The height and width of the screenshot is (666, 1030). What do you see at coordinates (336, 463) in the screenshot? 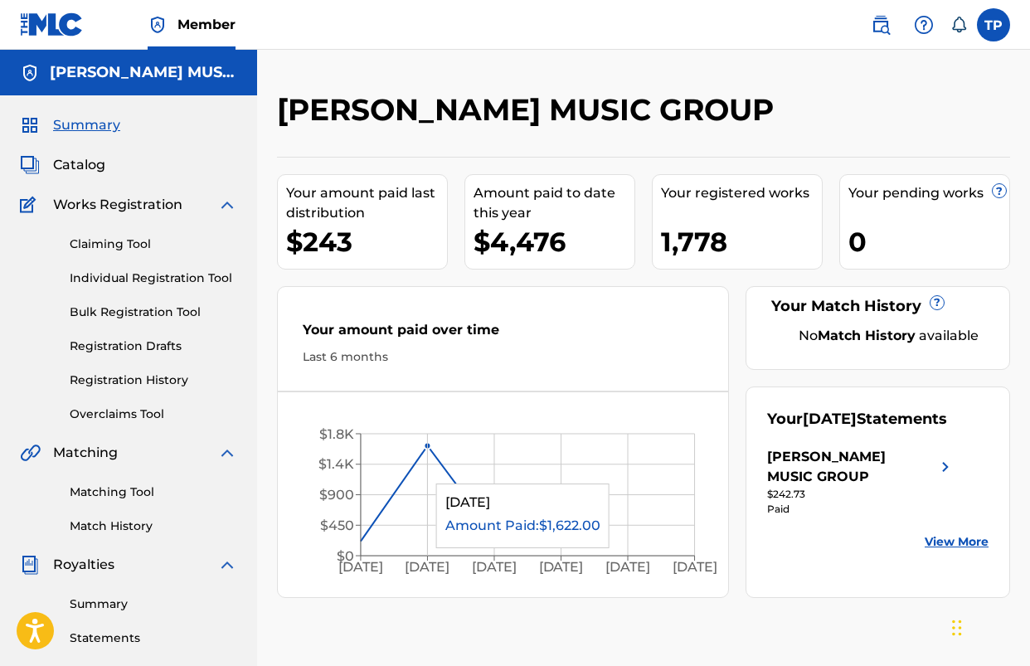
I see `tspan: $1.4K` at bounding box center [336, 463].